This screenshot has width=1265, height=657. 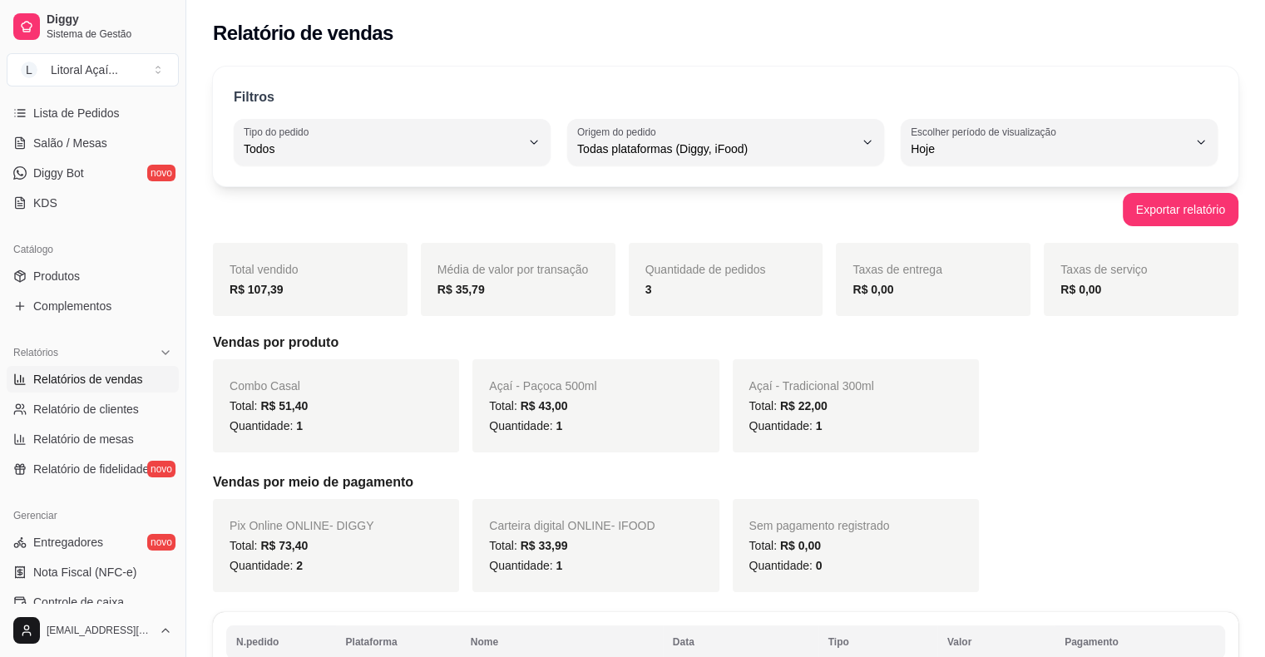 I want to click on span: Controle de caixa, so click(x=78, y=602).